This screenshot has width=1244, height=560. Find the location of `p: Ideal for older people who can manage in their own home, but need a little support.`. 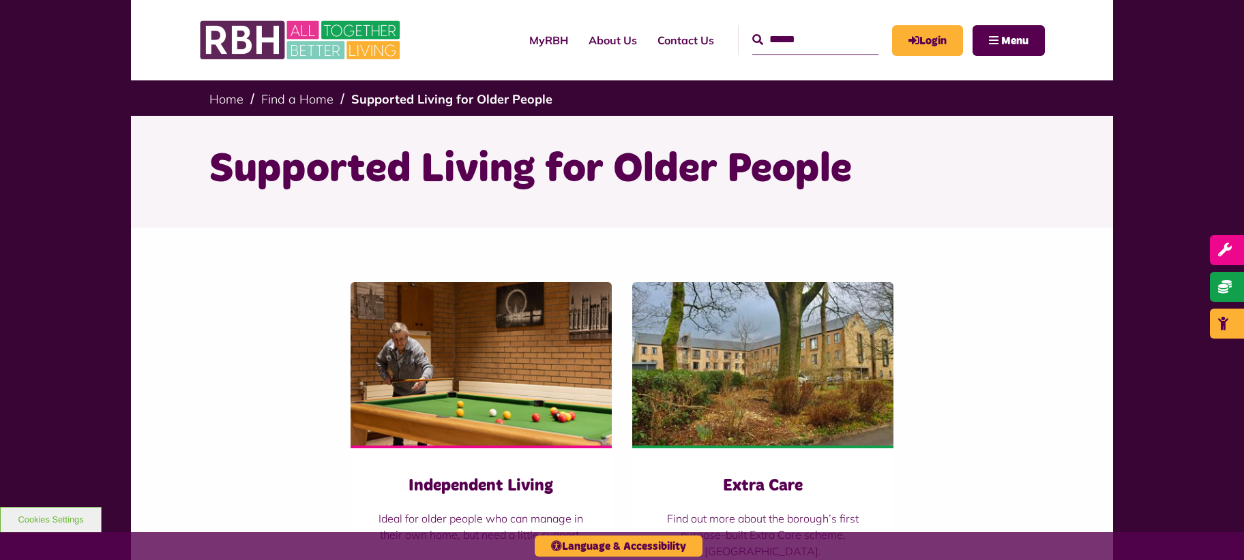

p: Ideal for older people who can manage in their own home, but need a little support. is located at coordinates (481, 527).